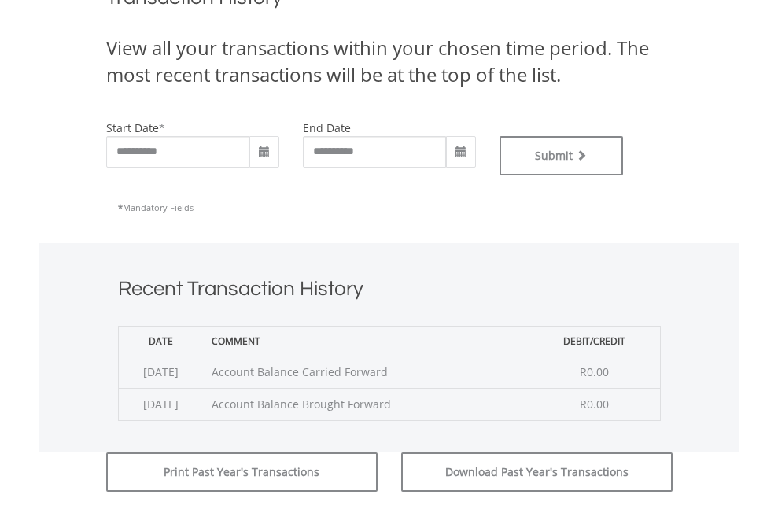 The width and height of the screenshot is (778, 528). Describe the element at coordinates (562, 156) in the screenshot. I see `button: Submit` at that location.